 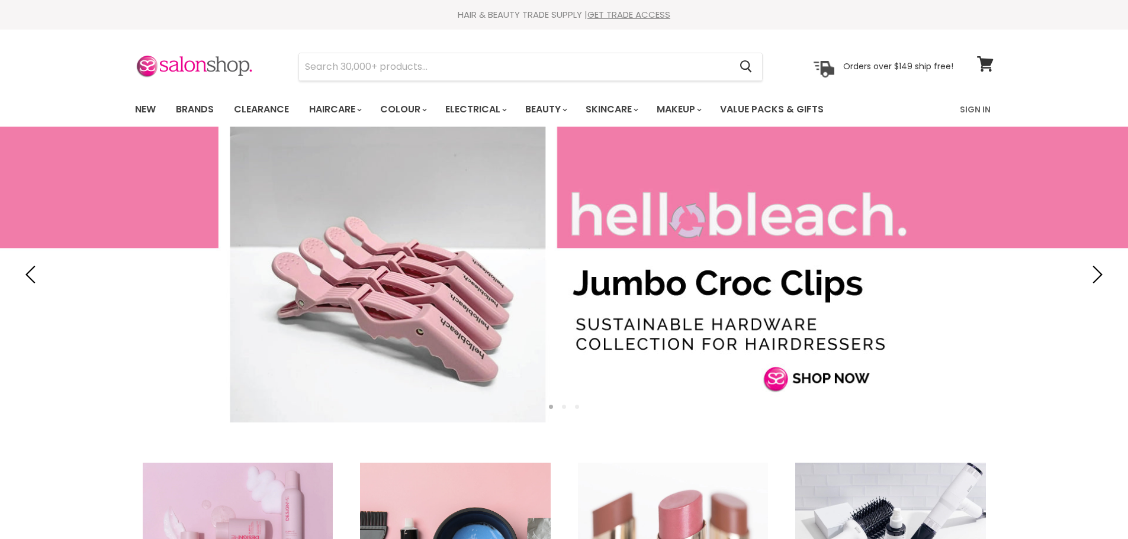 I want to click on input: Search, so click(x=514, y=67).